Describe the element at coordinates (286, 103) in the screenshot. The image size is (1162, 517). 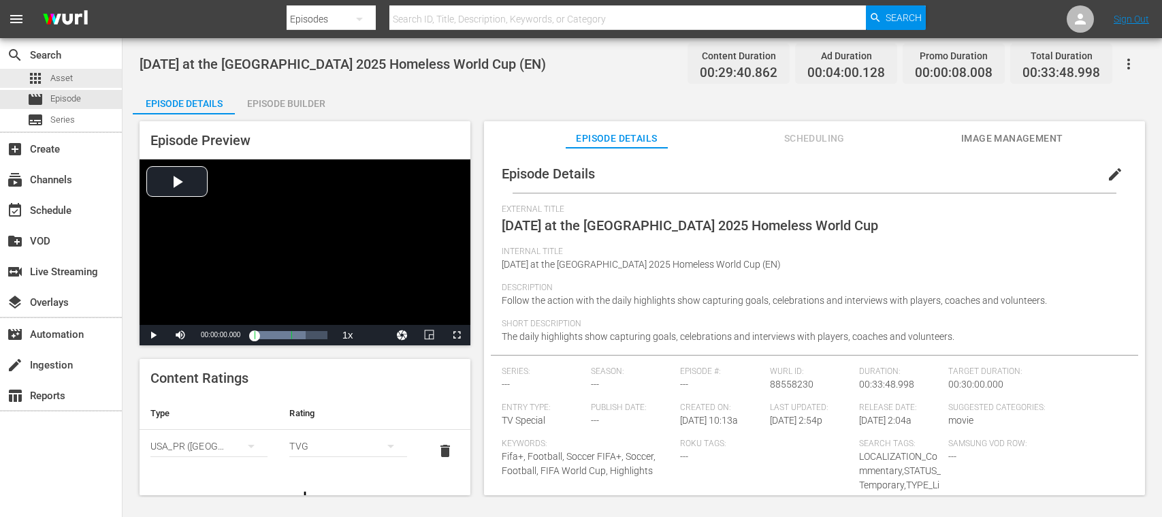
I see `div: Episode Builder` at that location.